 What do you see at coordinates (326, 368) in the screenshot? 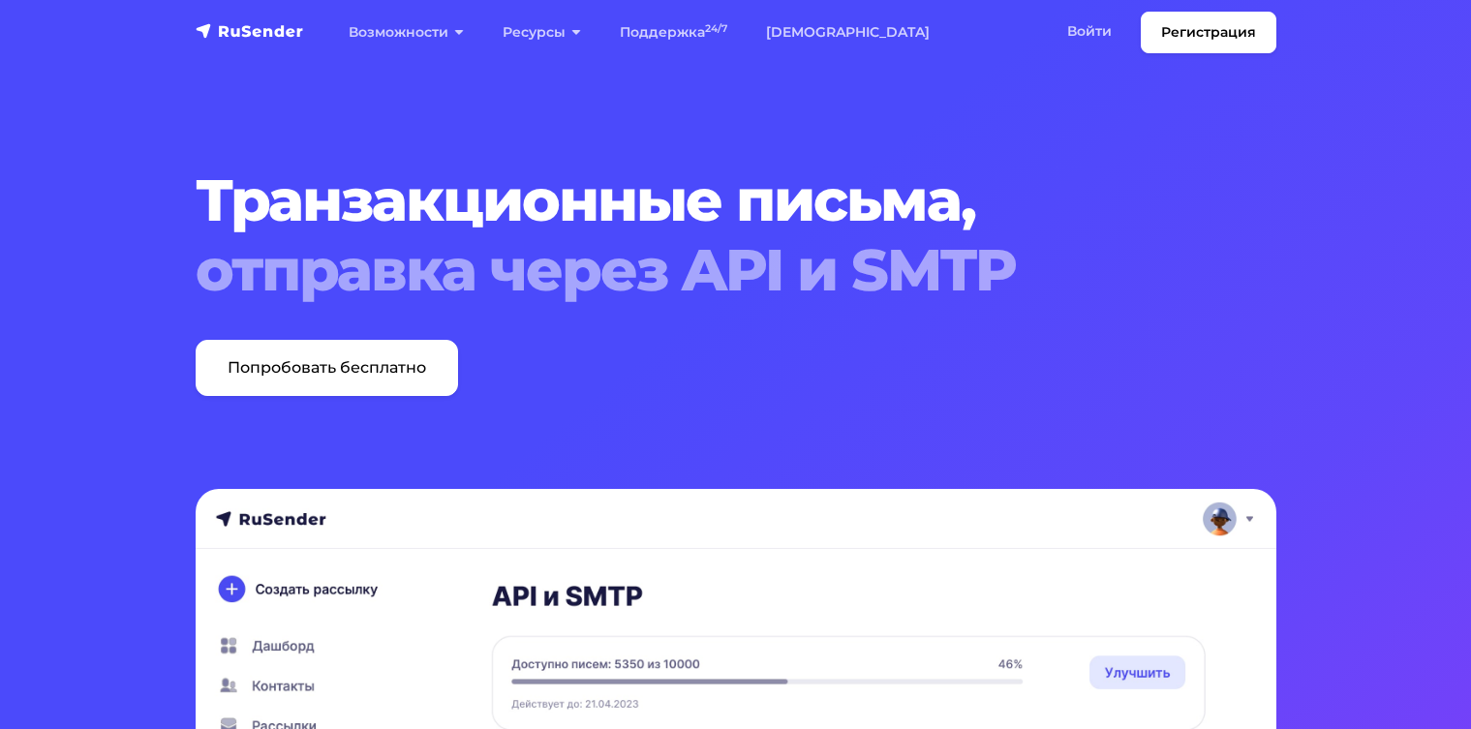
I see `a: Попробовать бесплатно` at bounding box center [326, 368].